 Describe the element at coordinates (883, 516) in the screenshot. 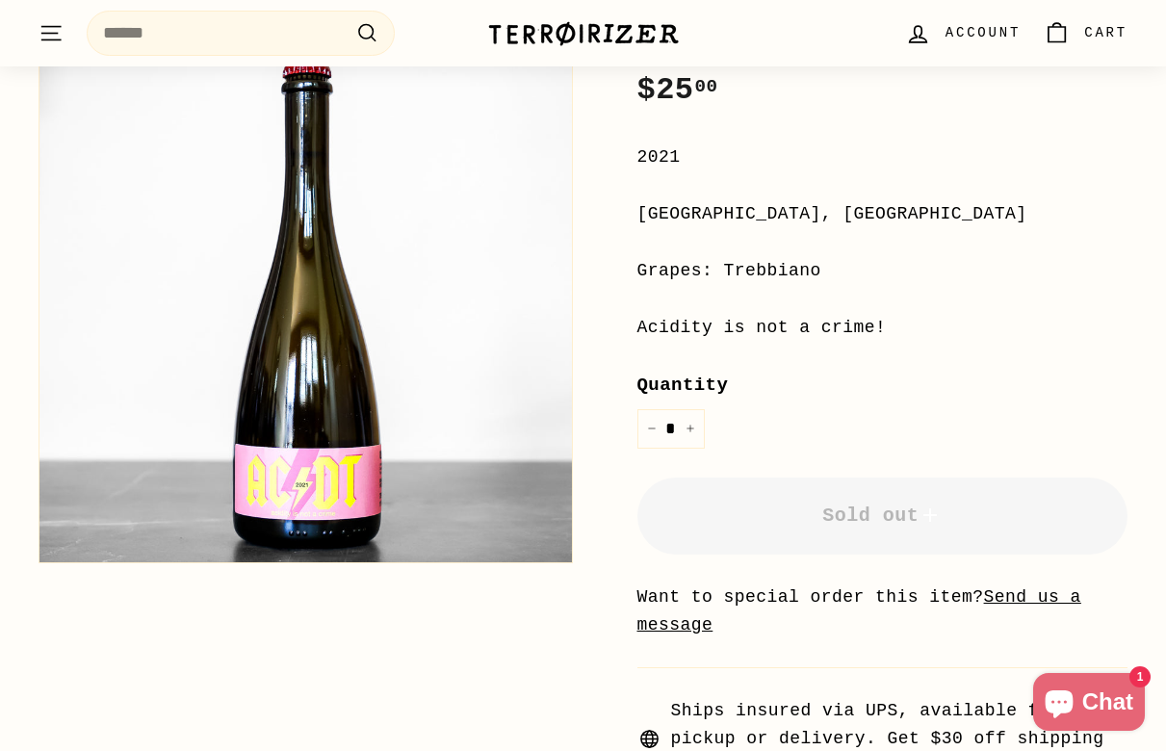

I see `button: Sold out` at that location.